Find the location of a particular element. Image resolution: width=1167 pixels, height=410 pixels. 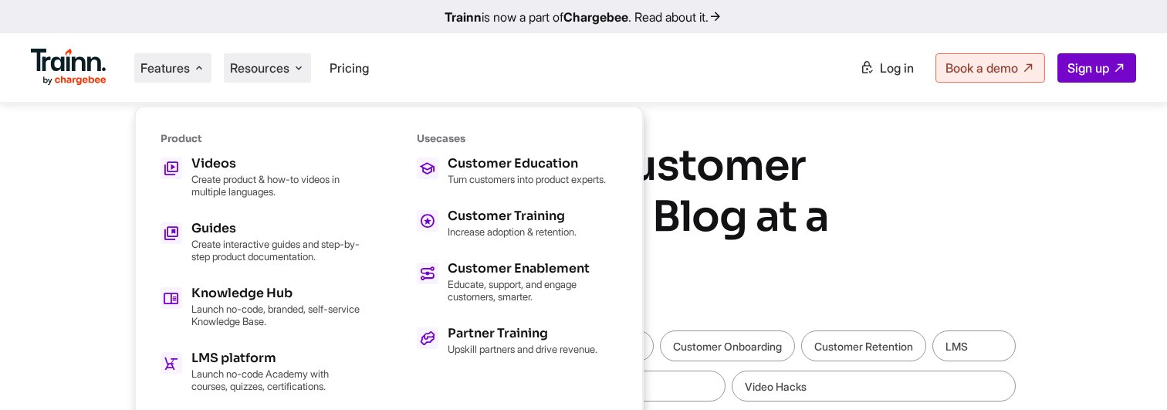

a: Pricing is located at coordinates (349, 68).